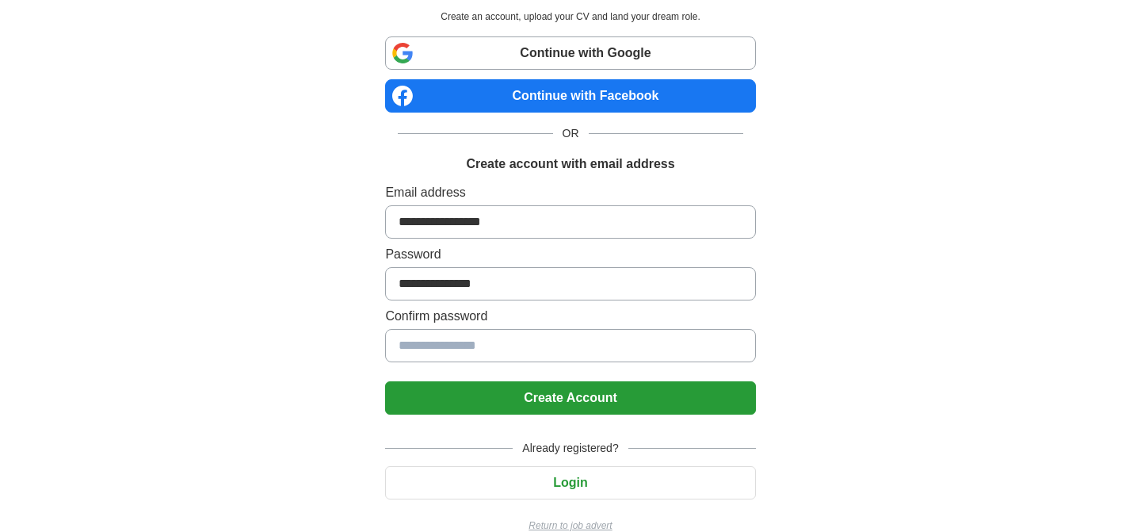 The height and width of the screenshot is (532, 1141). Describe the element at coordinates (570, 483) in the screenshot. I see `button: Login` at that location.